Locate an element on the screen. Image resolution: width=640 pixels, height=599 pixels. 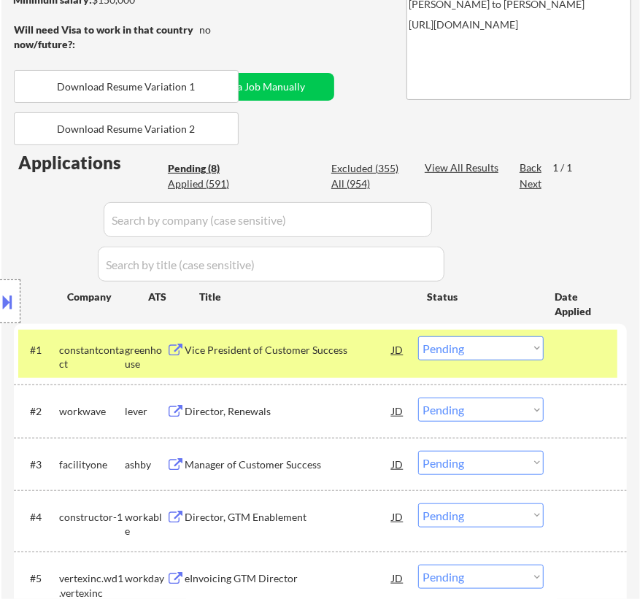
div: eInvoicing GTM Director is located at coordinates (288, 578).